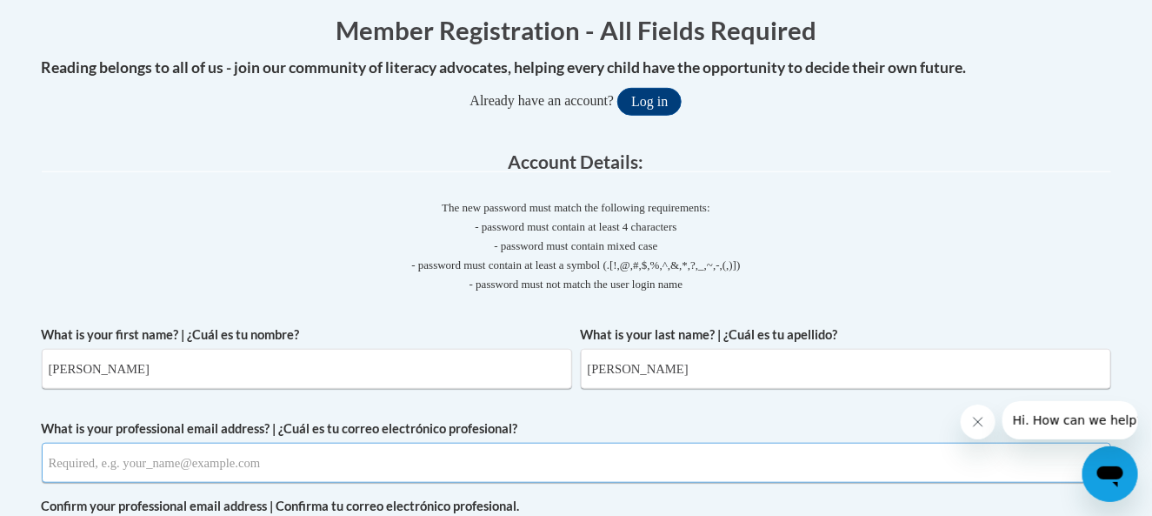 This screenshot has width=1152, height=516. I want to click on span: Already have an account?, so click(543, 100).